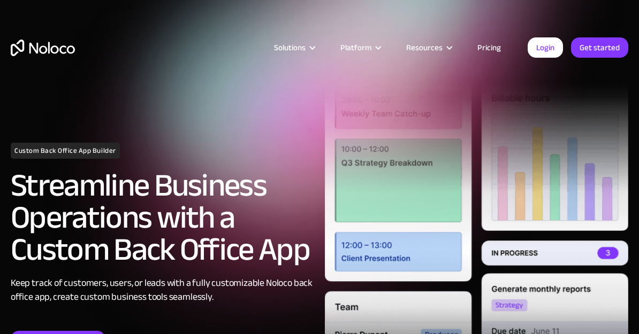 This screenshot has height=334, width=639. I want to click on a: home, so click(43, 48).